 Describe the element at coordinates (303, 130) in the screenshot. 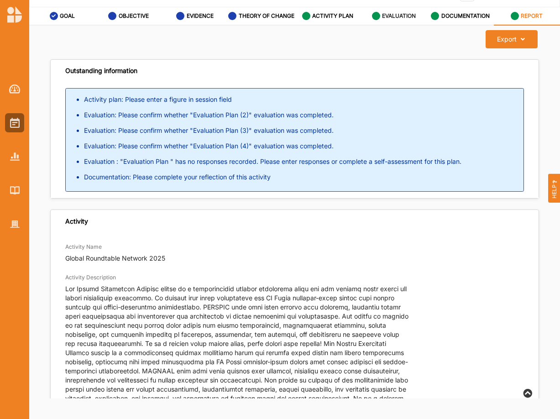

I see `li: Evaluation: Please confirm whether "Evaluation Plan (3)" evaluation was completed.` at that location.